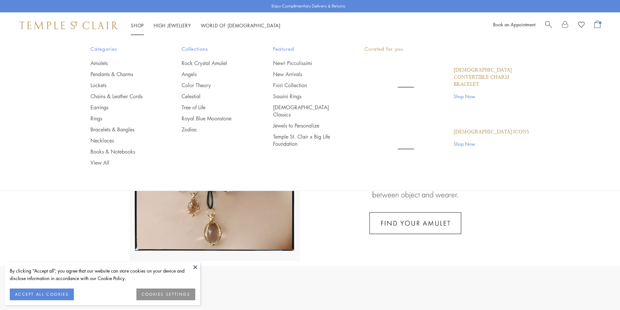 The width and height of the screenshot is (620, 310). What do you see at coordinates (123, 163) in the screenshot?
I see `a: View All` at bounding box center [123, 163].